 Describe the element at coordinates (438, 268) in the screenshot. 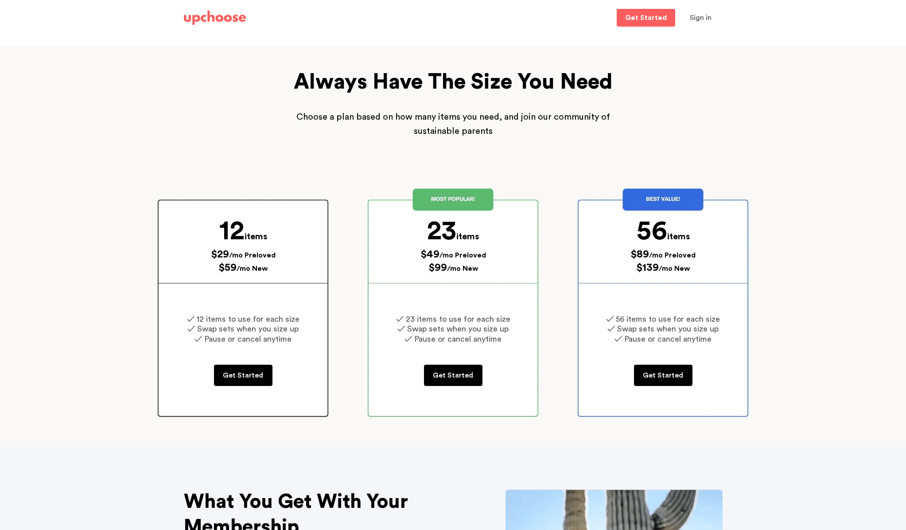

I see `span: $99` at that location.